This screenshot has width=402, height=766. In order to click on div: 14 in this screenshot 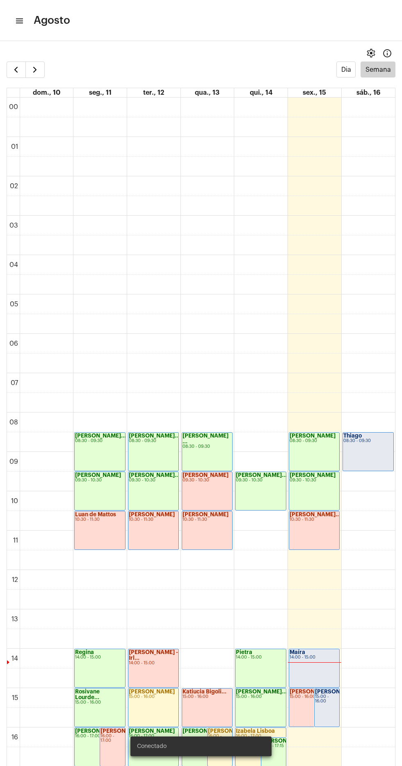, I will do `click(15, 658)`.